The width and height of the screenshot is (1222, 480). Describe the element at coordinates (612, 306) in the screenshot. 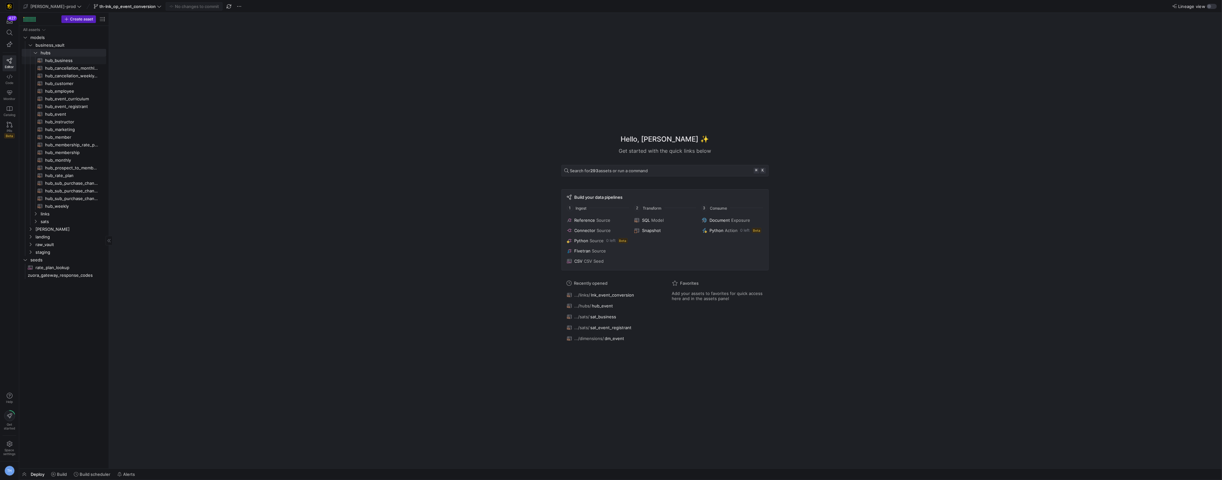

I see `button: .../hubs/hub_event` at that location.